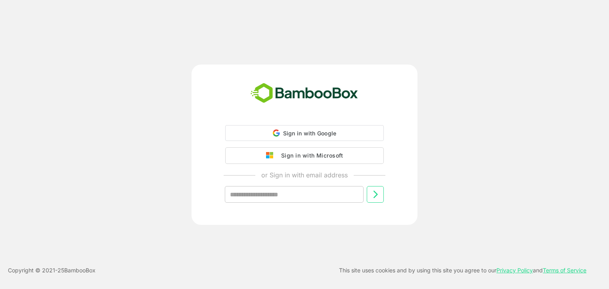 Image resolution: width=609 pixels, height=289 pixels. Describe the element at coordinates (304, 156) in the screenshot. I see `button: Sign in with Microsoft` at that location.